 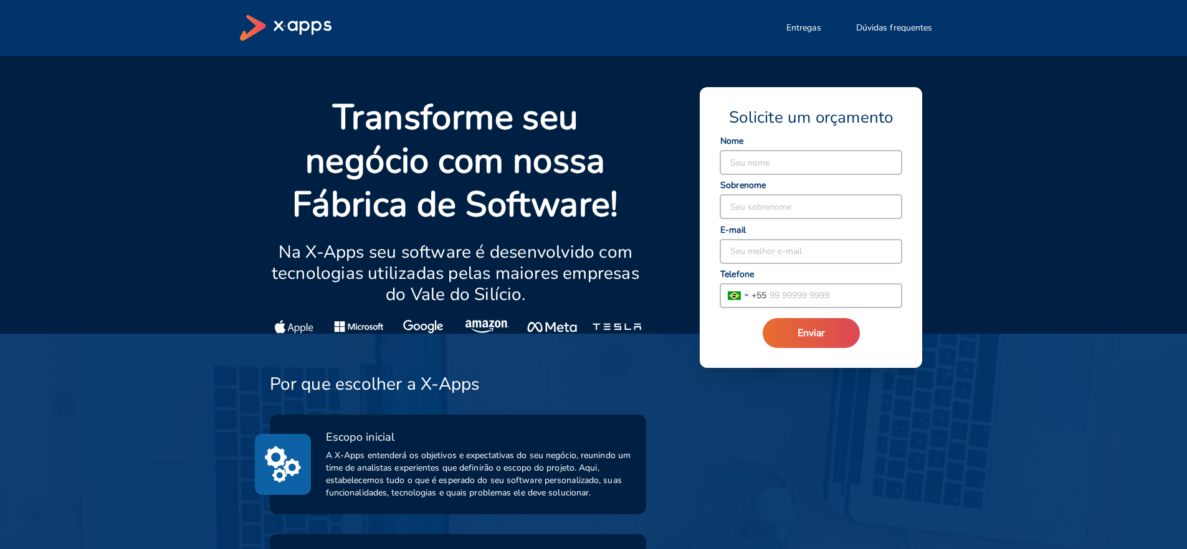 What do you see at coordinates (488, 327) in the screenshot?
I see `img: Amazon` at bounding box center [488, 327].